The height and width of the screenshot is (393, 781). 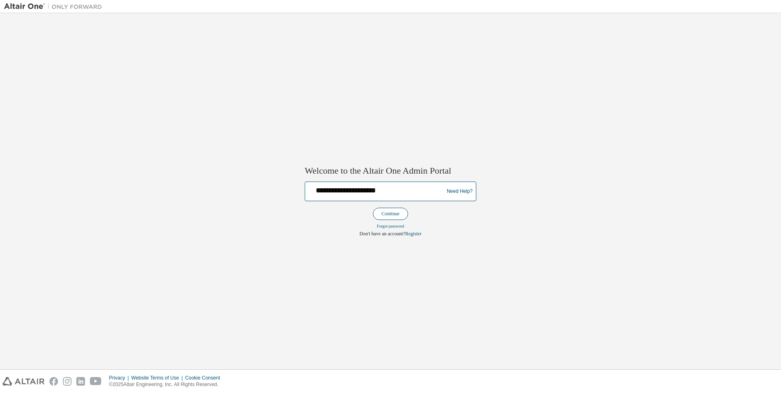 I want to click on a: Need Help?, so click(x=460, y=191).